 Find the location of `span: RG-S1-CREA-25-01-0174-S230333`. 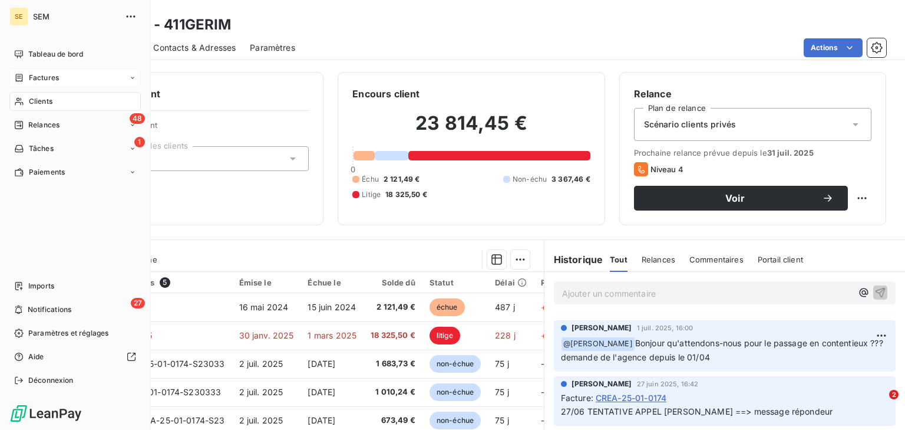

span: RG-S1-CREA-25-01-0174-S230333 is located at coordinates (151, 391).